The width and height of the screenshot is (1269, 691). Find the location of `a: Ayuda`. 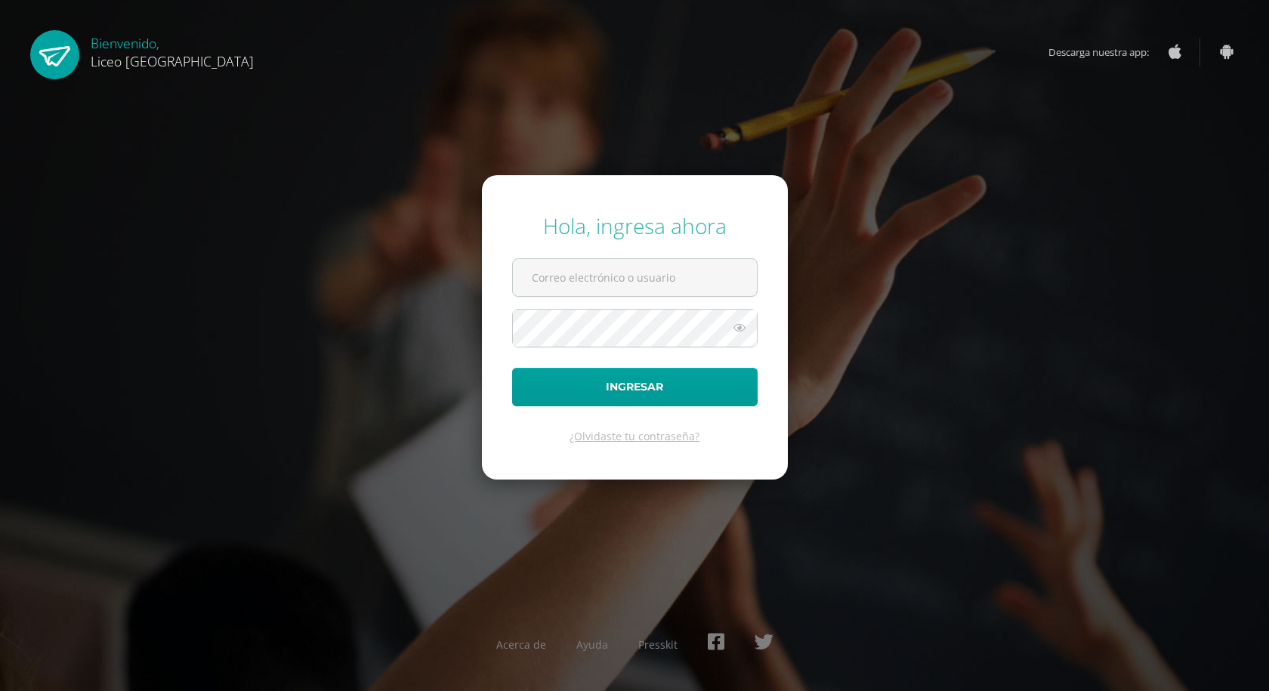

a: Ayuda is located at coordinates (592, 645).